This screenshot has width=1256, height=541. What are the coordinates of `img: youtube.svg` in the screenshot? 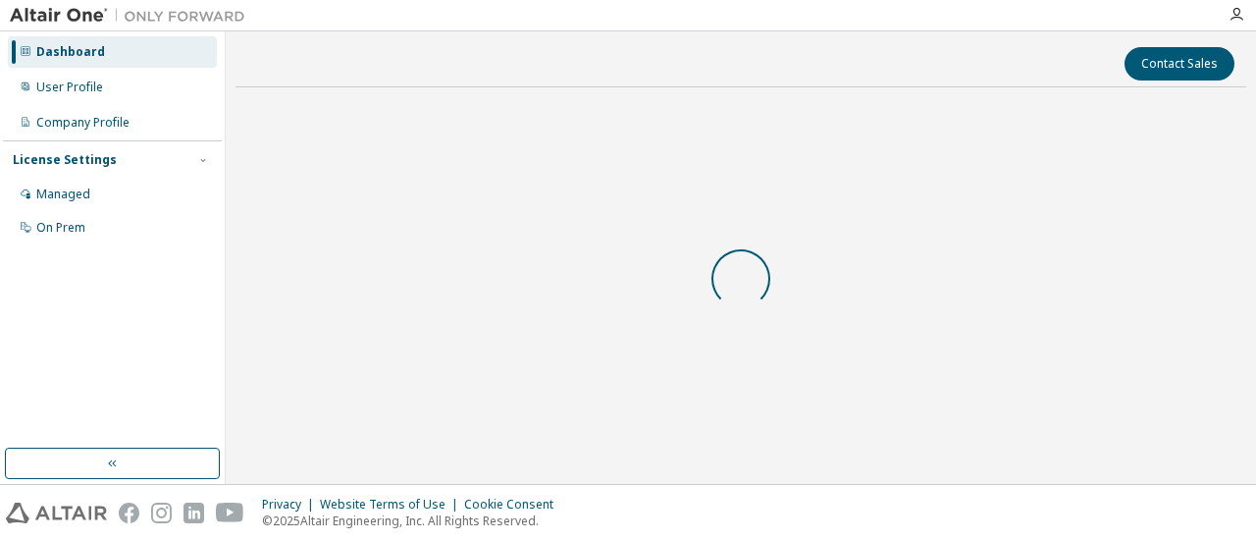 It's located at (230, 512).